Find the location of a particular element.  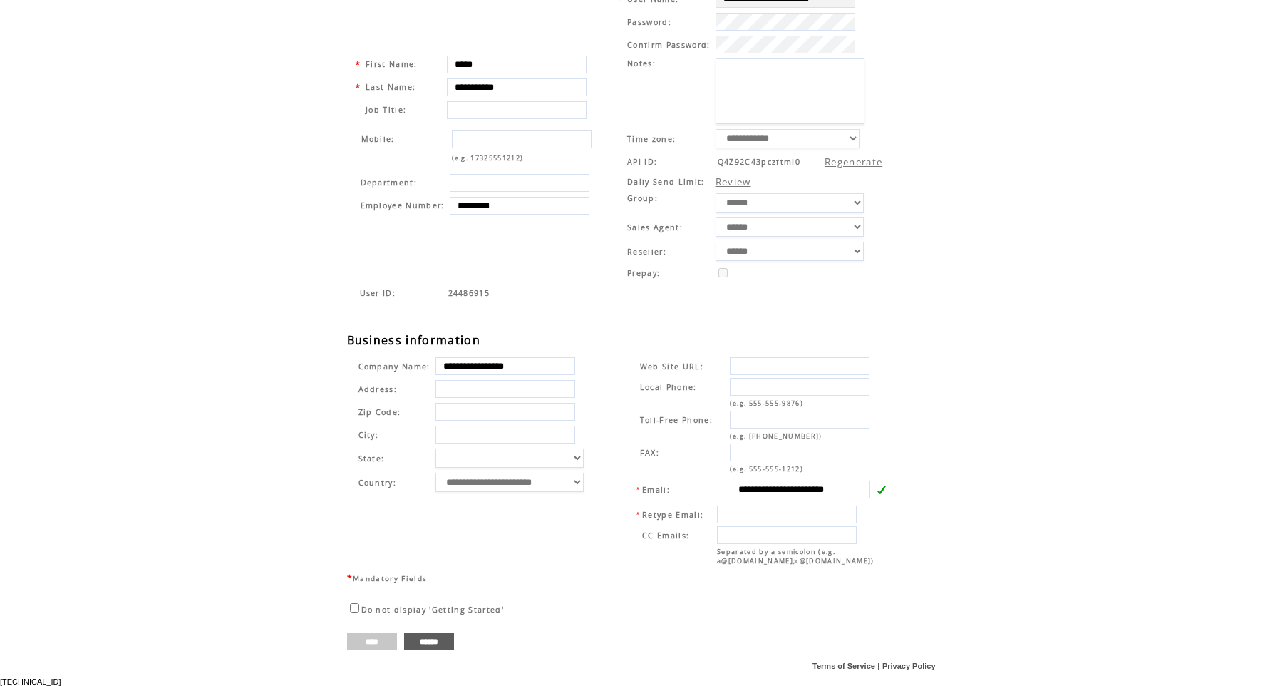

span: Sales Agent: is located at coordinates (655, 227).